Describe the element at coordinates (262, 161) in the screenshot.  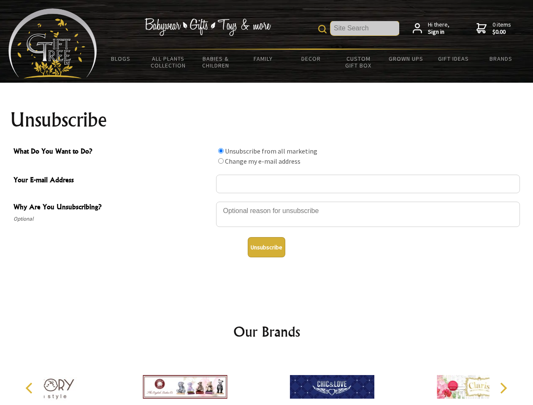
I see `label: Change my e-mail address` at that location.